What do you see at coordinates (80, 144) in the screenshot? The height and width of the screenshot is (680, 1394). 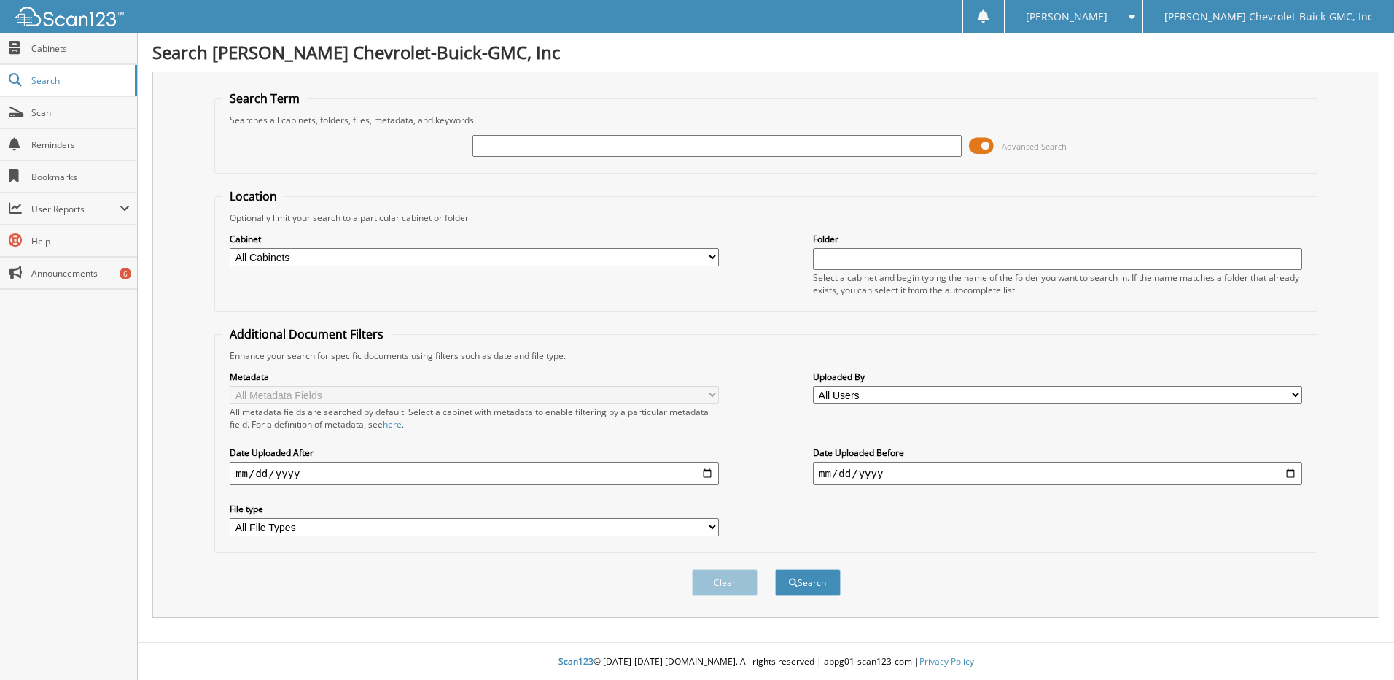 I see `span: Reminders` at bounding box center [80, 144].